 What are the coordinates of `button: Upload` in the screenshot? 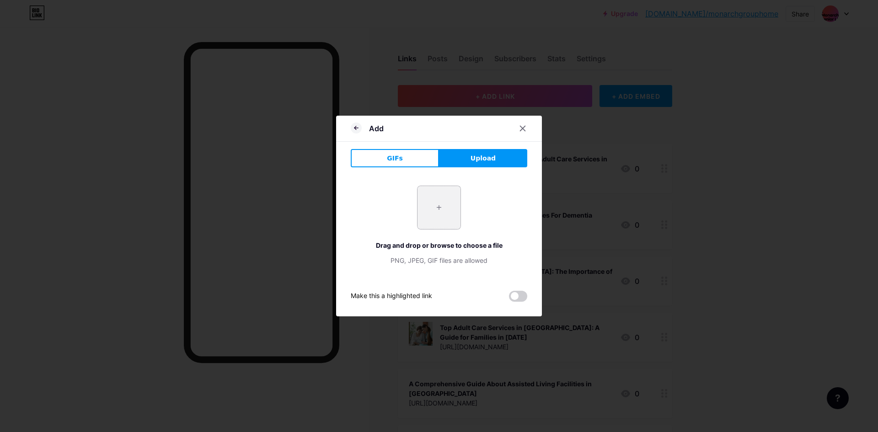 It's located at (483, 158).